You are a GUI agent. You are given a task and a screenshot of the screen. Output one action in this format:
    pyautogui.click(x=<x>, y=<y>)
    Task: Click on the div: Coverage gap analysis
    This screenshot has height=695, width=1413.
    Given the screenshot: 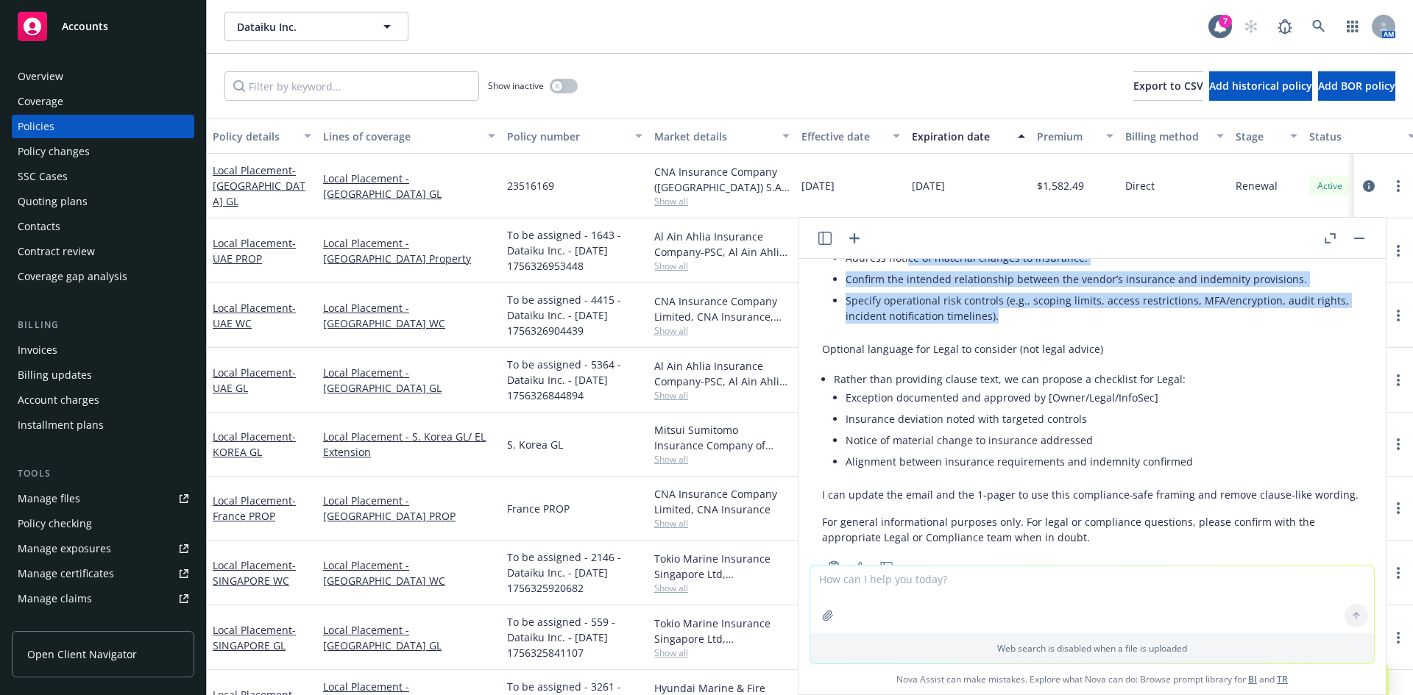 What is the action you would take?
    pyautogui.click(x=72, y=277)
    